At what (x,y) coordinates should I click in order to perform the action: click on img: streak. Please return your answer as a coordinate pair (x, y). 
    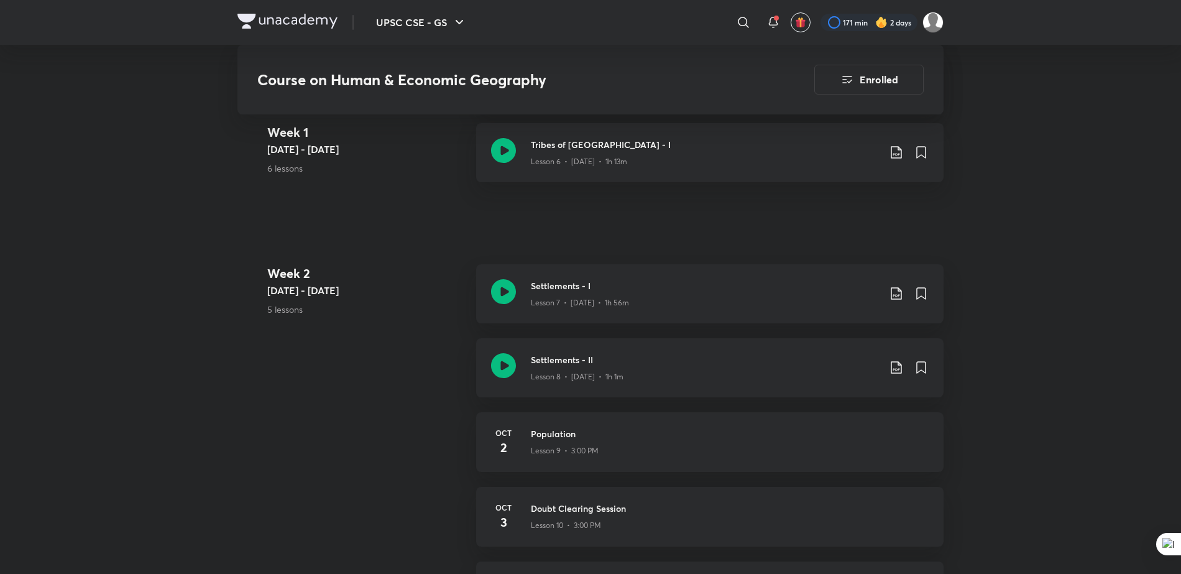
    Looking at the image, I should click on (881, 22).